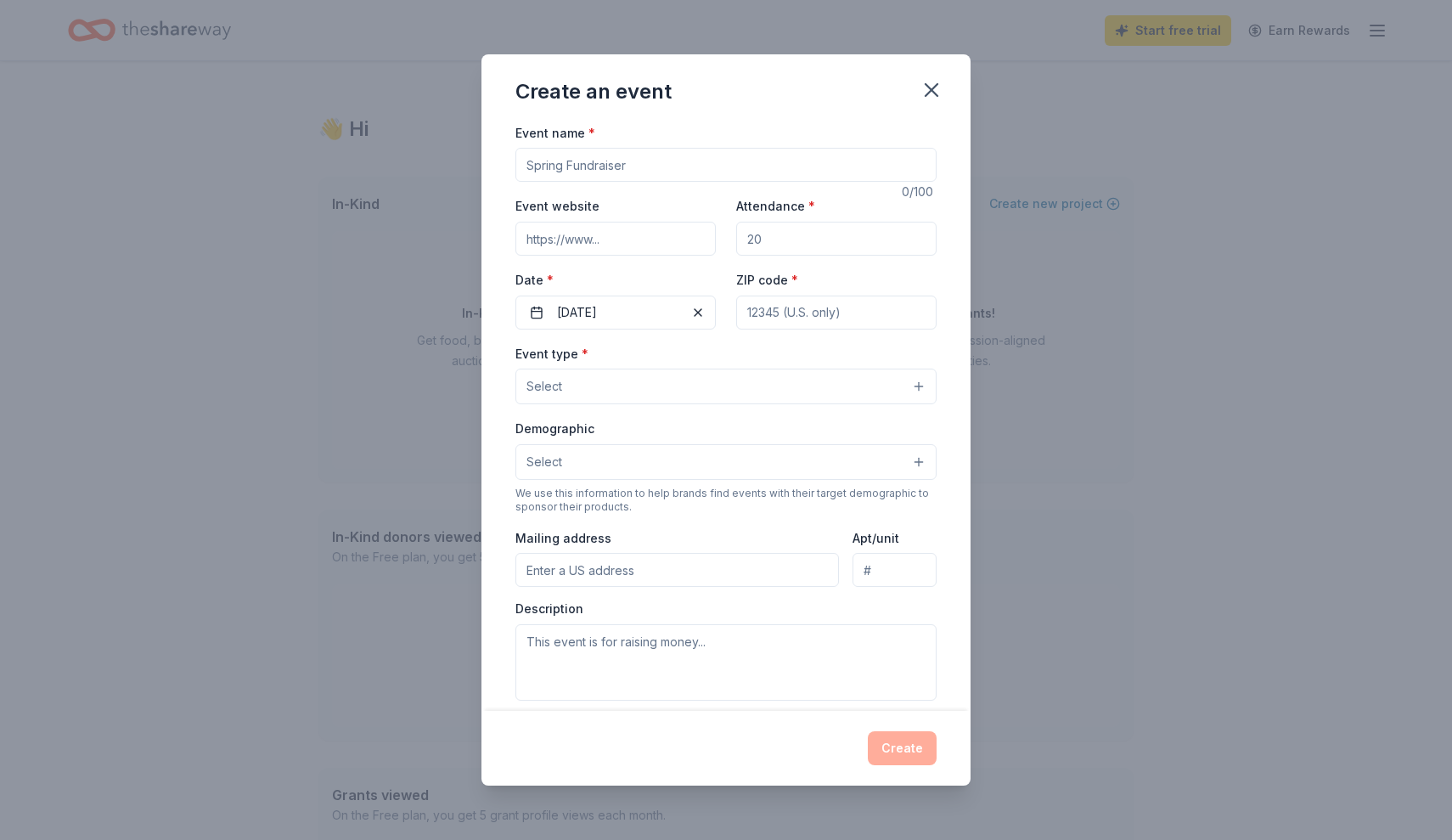 Image resolution: width=1452 pixels, height=840 pixels. I want to click on input: Enter a US address, so click(676, 570).